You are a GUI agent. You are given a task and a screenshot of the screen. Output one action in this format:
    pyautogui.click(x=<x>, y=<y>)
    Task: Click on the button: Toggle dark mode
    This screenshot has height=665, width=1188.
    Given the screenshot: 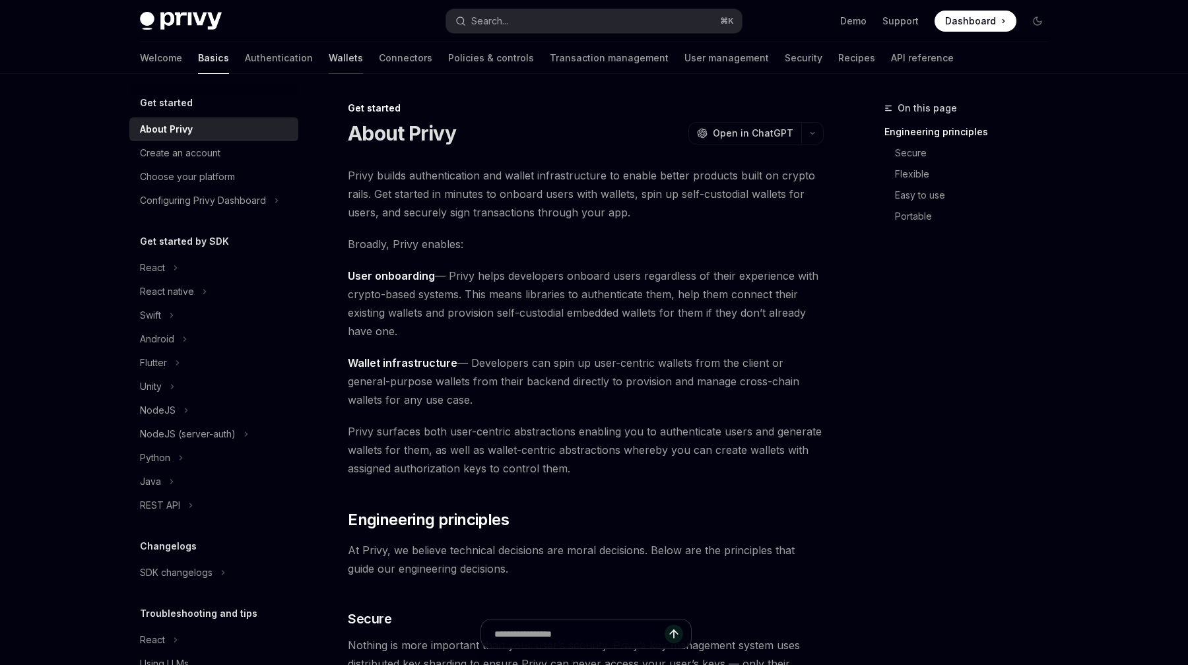 What is the action you would take?
    pyautogui.click(x=1037, y=21)
    